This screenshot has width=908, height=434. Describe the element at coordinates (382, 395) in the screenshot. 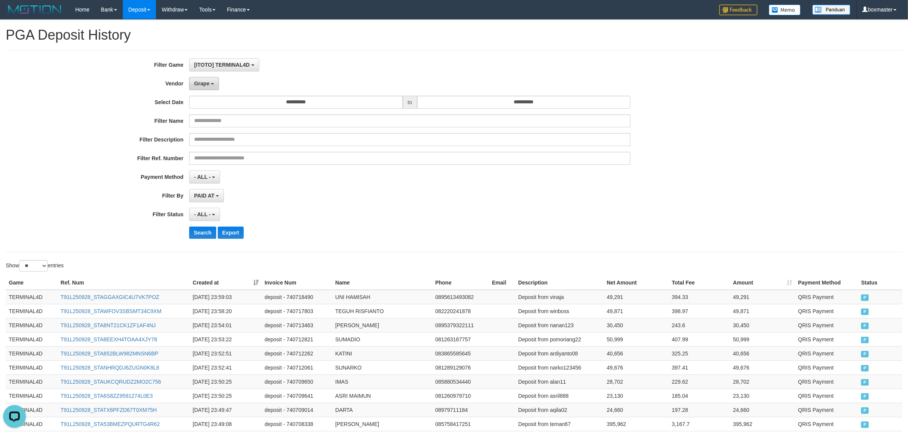

I see `td: ASRI MAIMUN` at that location.